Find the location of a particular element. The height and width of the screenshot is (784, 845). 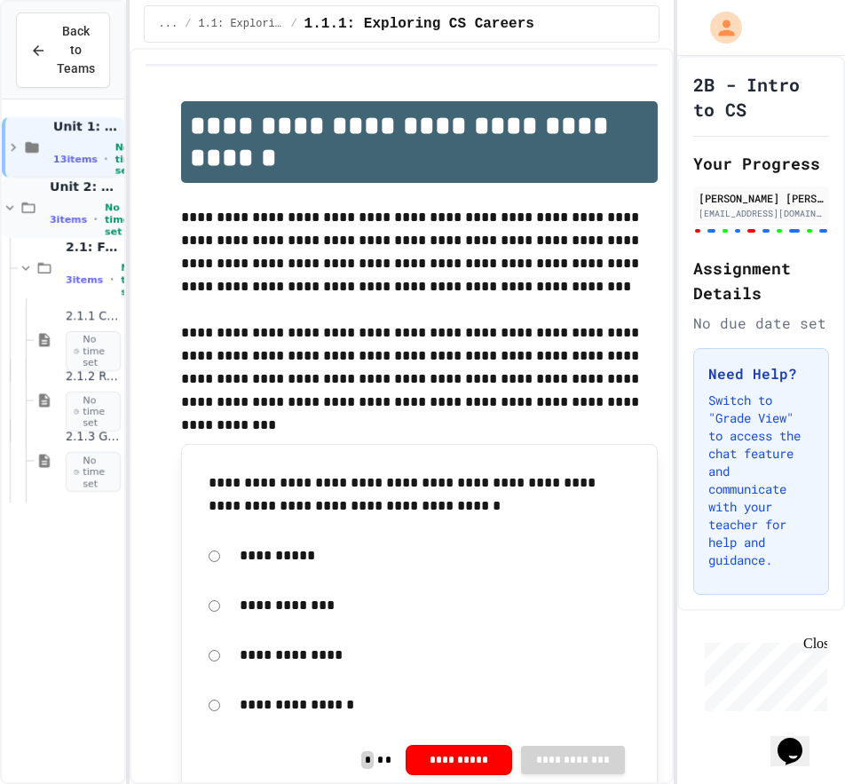

p: Switch to "Grade View" to access the chat feature and communicate with your teacher for help and ... is located at coordinates (761, 480).